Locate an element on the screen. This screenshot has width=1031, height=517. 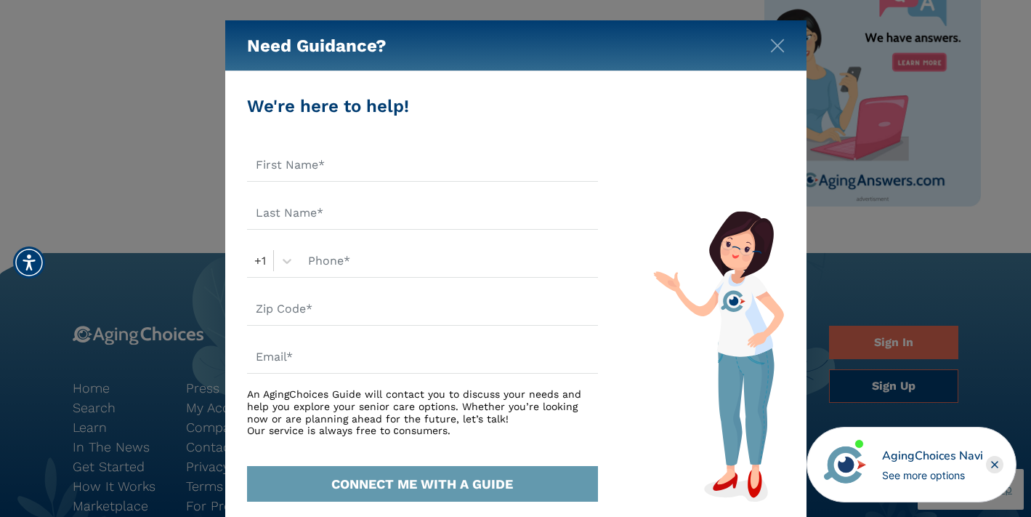
button: CONNECT ME WITH A GUIDE is located at coordinates (422, 483).